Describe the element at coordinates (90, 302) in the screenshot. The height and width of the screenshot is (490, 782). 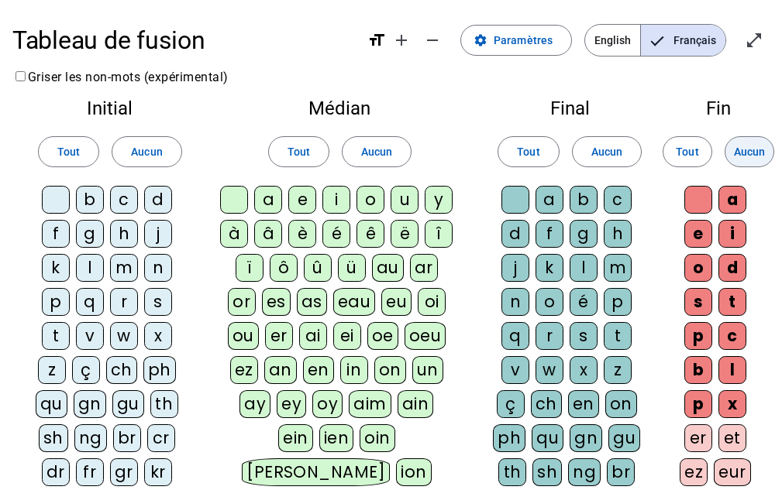
I see `div: q` at that location.